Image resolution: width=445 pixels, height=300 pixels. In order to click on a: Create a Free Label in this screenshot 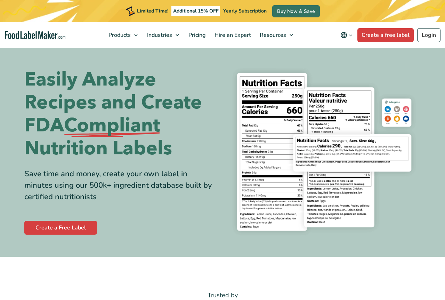, I will do `click(60, 228)`.